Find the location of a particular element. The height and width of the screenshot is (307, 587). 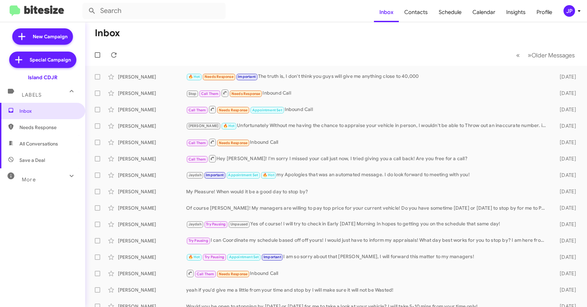

a: Contacts is located at coordinates (416, 12).